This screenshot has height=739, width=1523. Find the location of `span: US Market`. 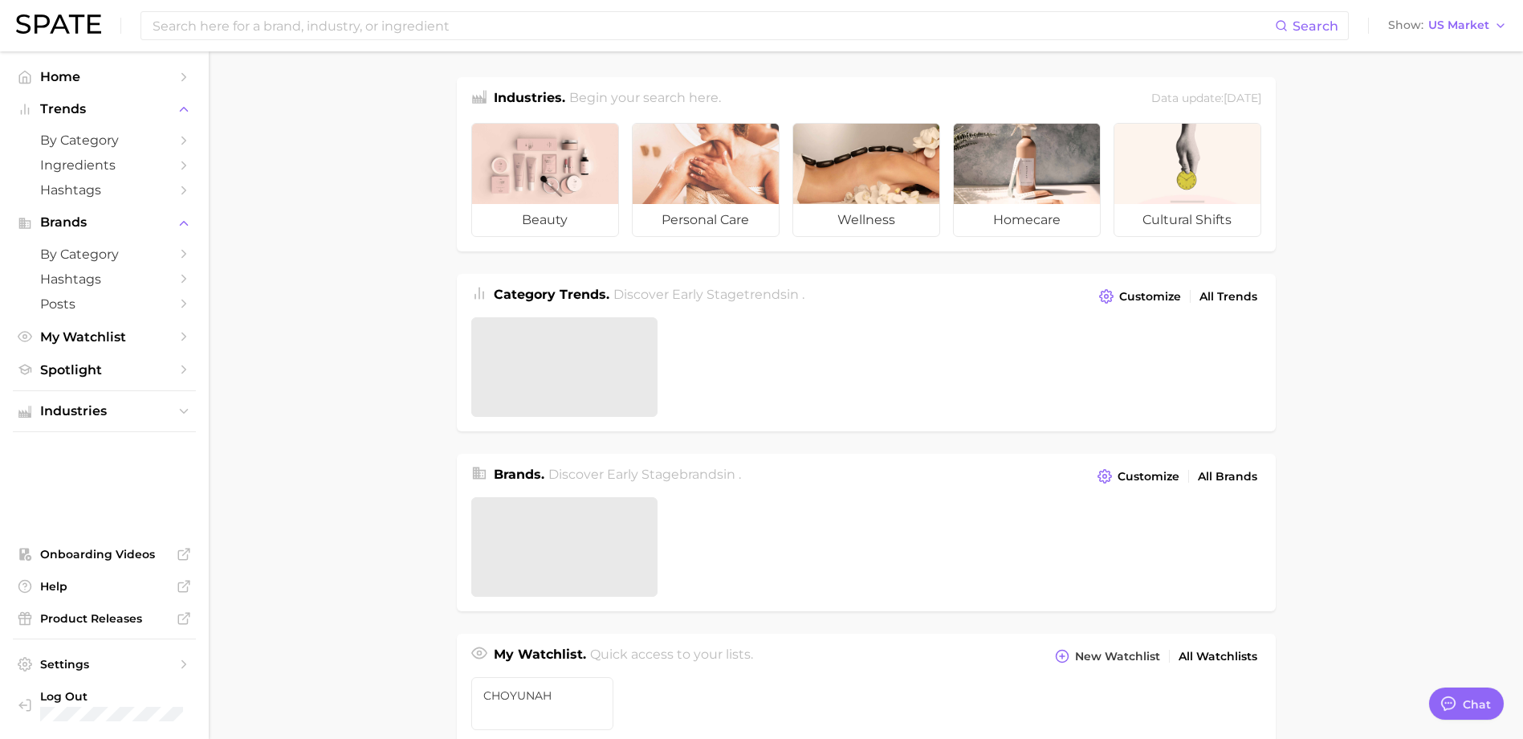

span: US Market is located at coordinates (1459, 25).